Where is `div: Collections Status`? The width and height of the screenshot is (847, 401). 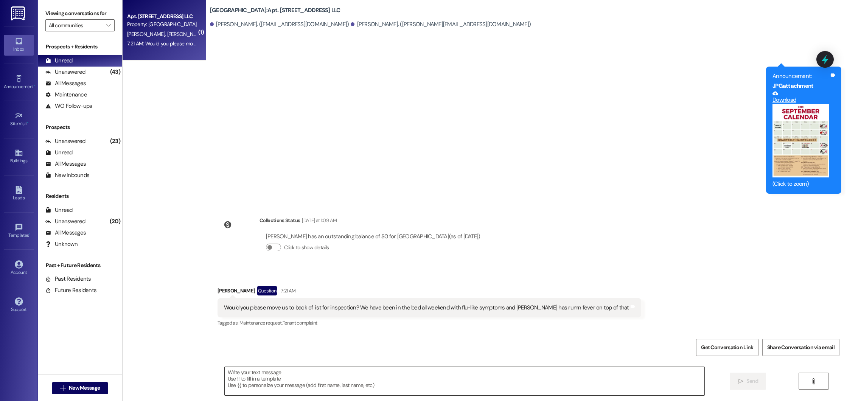
div: Collections Status is located at coordinates (280, 220).